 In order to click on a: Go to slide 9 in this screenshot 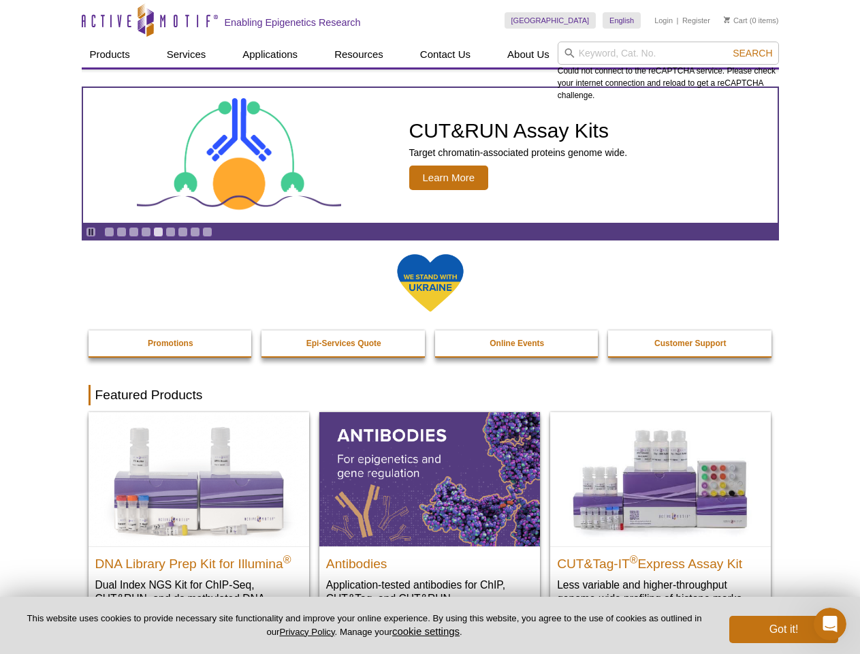, I will do `click(207, 232)`.